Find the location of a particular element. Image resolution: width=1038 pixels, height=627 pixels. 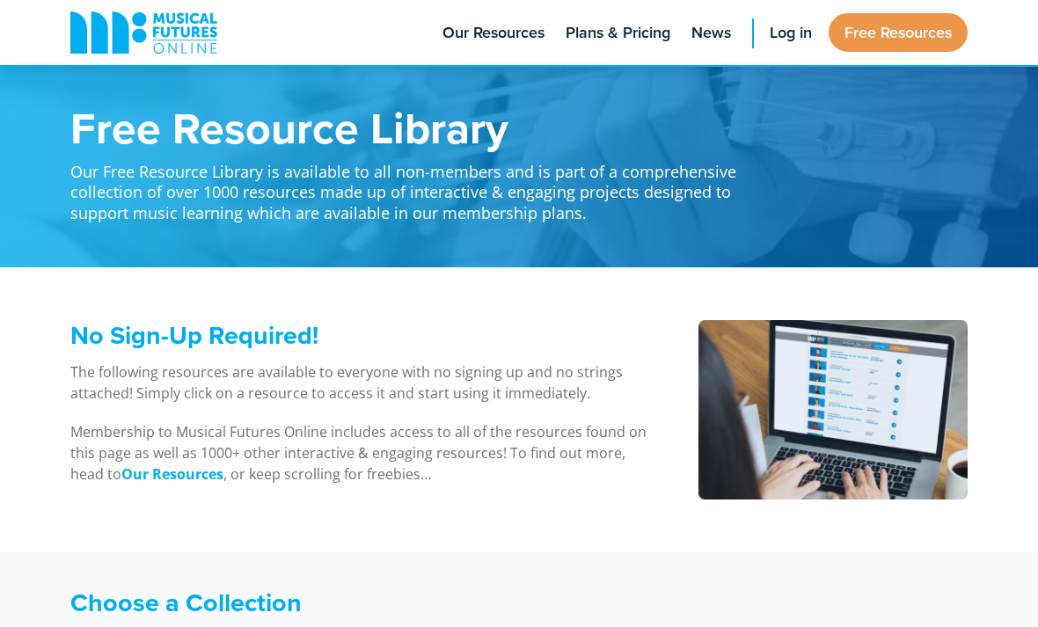

p: Membership to Musical Futures Online includes access to all of the resources found on this page a... is located at coordinates (362, 453).